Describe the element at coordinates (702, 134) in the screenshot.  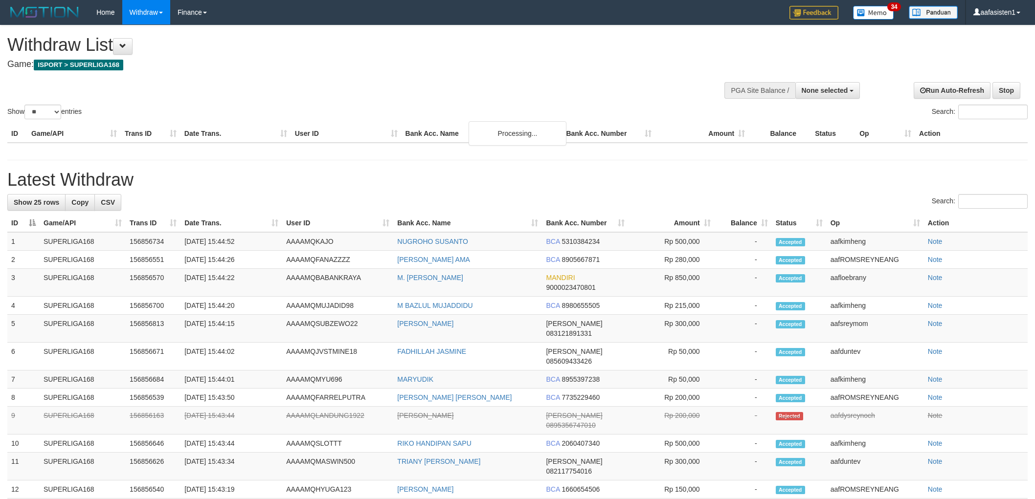
I see `th: Amount` at that location.